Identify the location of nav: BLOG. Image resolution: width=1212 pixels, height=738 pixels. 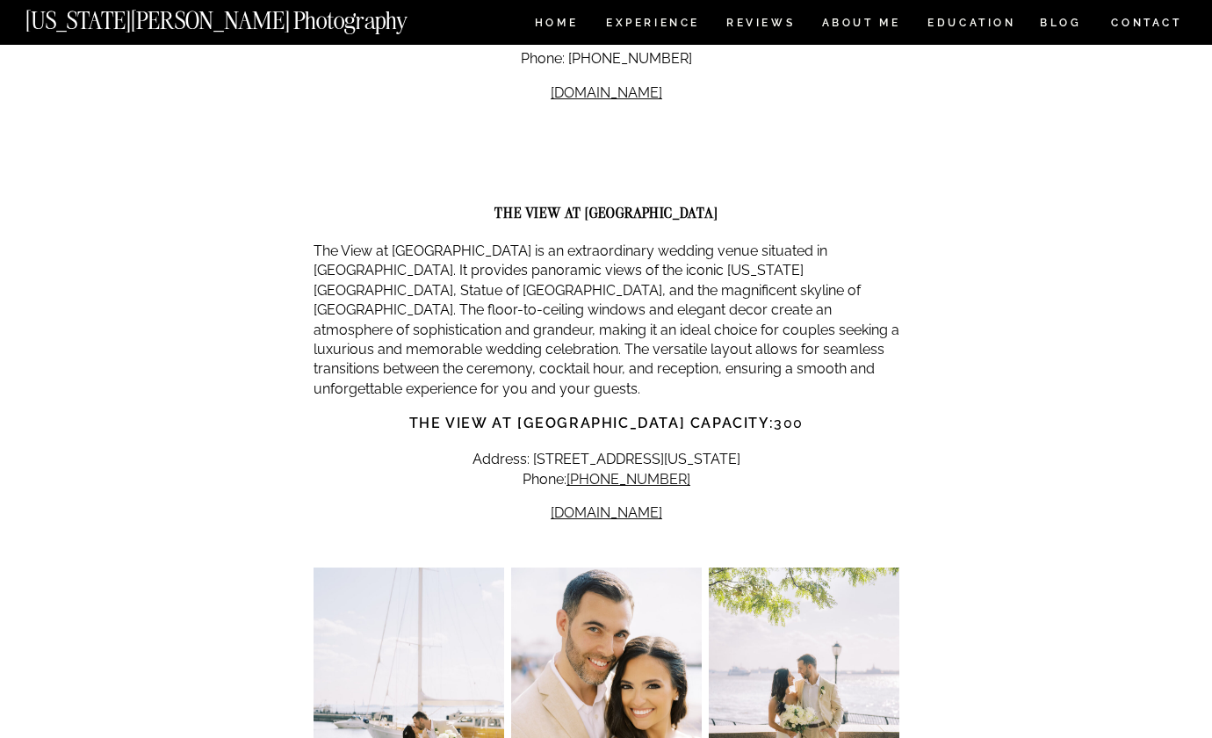
(1061, 25).